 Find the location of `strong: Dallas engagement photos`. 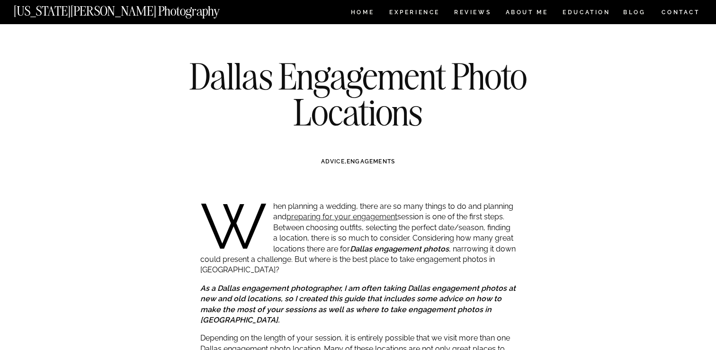

strong: Dallas engagement photos is located at coordinates (399, 249).